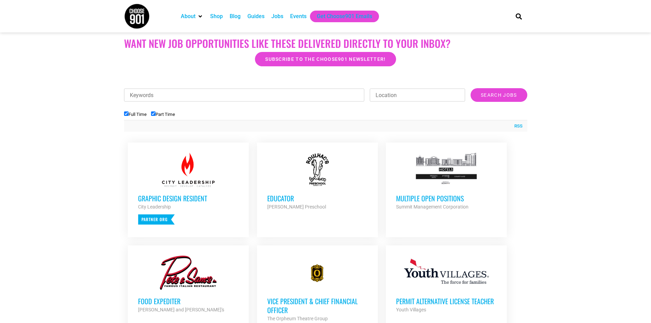 Image resolution: width=651 pixels, height=323 pixels. Describe the element at coordinates (432, 207) in the screenshot. I see `strong: Summit Management Corporation` at that location.